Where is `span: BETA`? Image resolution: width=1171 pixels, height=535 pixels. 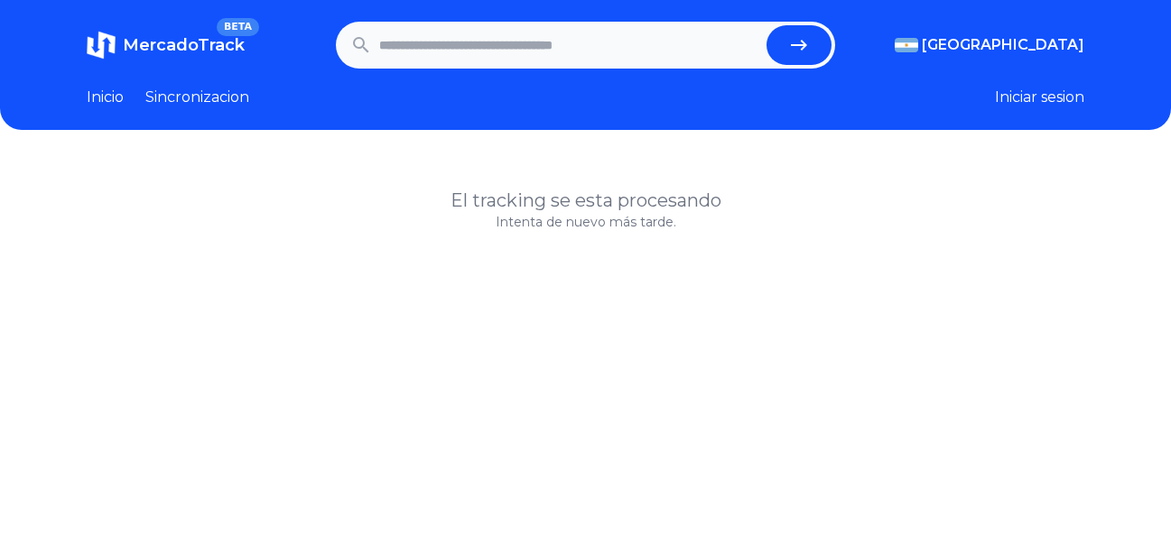
span: BETA is located at coordinates (237, 27).